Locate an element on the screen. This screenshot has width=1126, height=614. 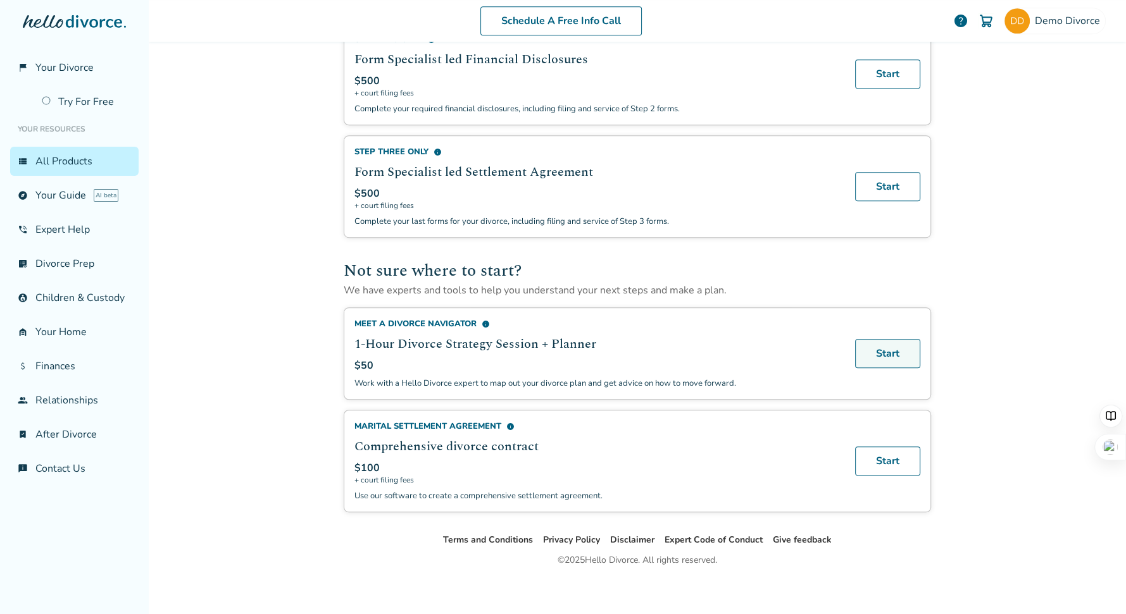
span: AI beta is located at coordinates (106, 196).